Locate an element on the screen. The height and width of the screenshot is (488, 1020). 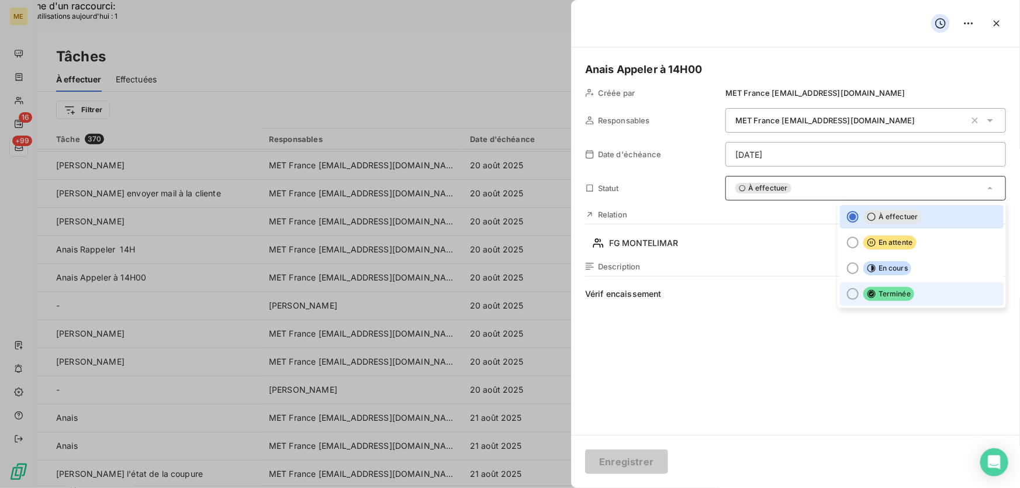
span: Créée par is located at coordinates (616, 93).